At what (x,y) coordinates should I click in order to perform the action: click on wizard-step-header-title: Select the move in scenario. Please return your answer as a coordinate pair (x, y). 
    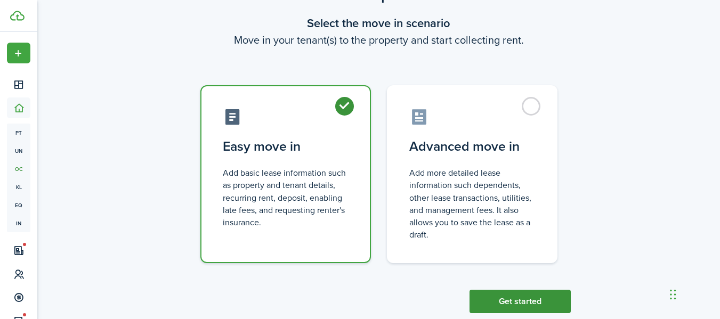
    Looking at the image, I should click on (379, 23).